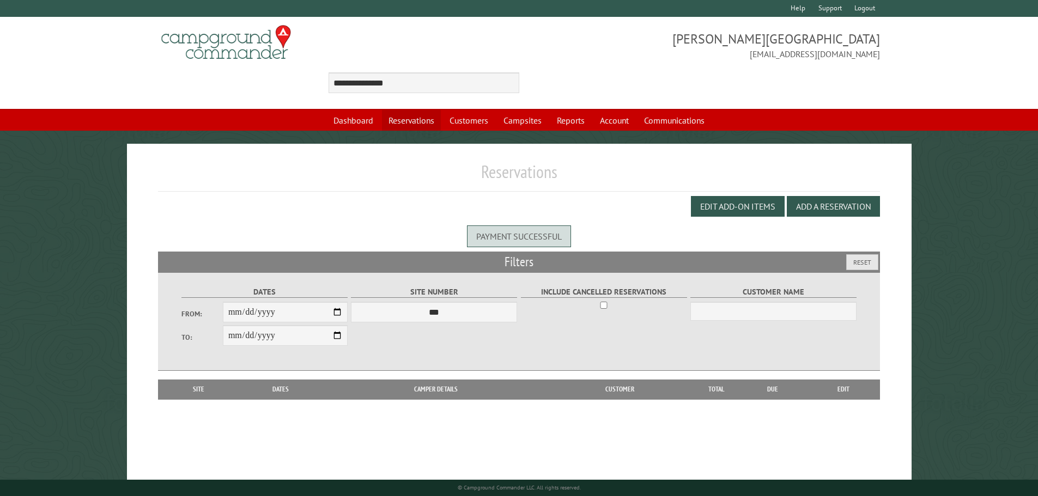 This screenshot has height=496, width=1038. Describe the element at coordinates (202, 337) in the screenshot. I see `label: To:` at that location.